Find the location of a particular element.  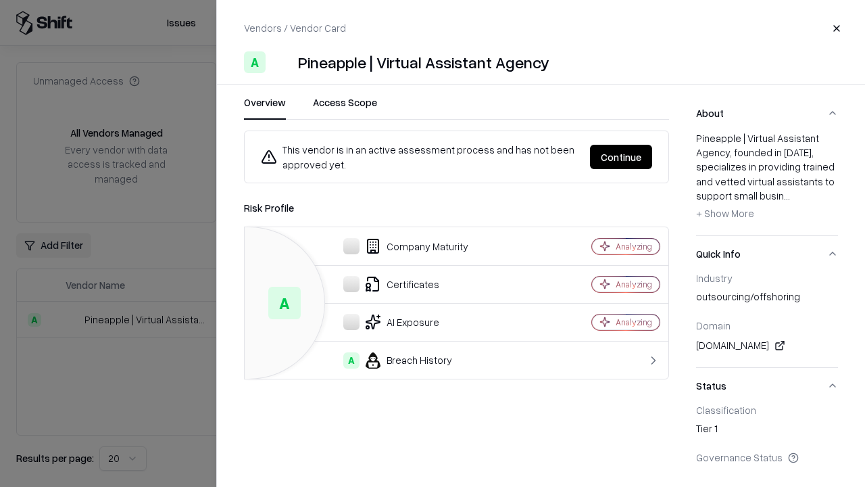

button: Access Scope is located at coordinates (345, 107).